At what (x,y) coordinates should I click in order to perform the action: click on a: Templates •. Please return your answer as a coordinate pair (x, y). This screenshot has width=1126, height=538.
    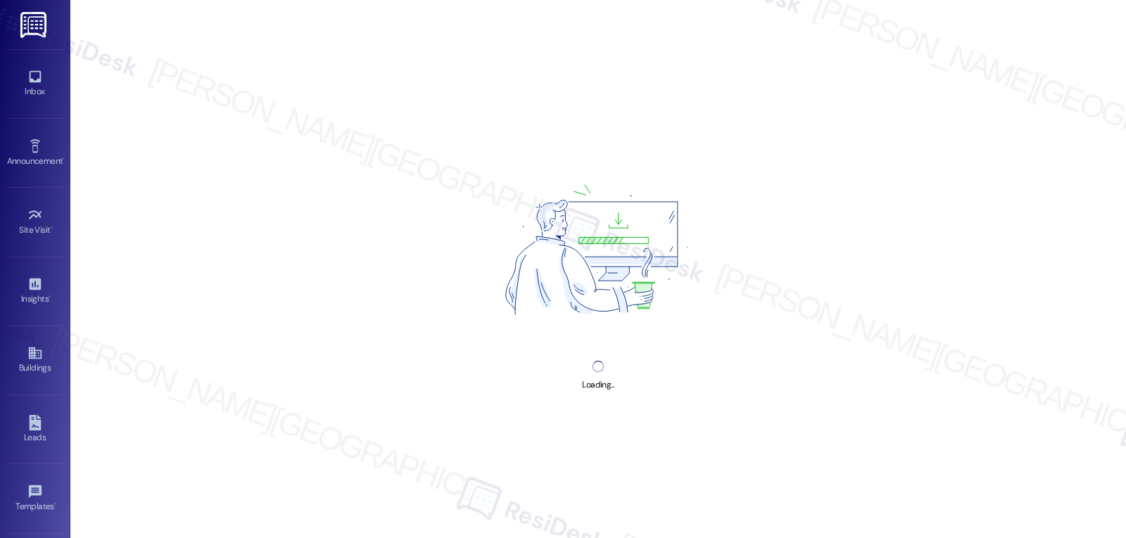
    Looking at the image, I should click on (35, 499).